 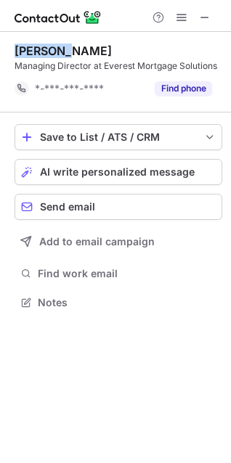 I want to click on span: AI write personalized message, so click(x=117, y=172).